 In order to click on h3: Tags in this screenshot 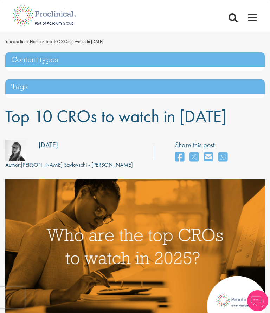, I will do `click(135, 87)`.